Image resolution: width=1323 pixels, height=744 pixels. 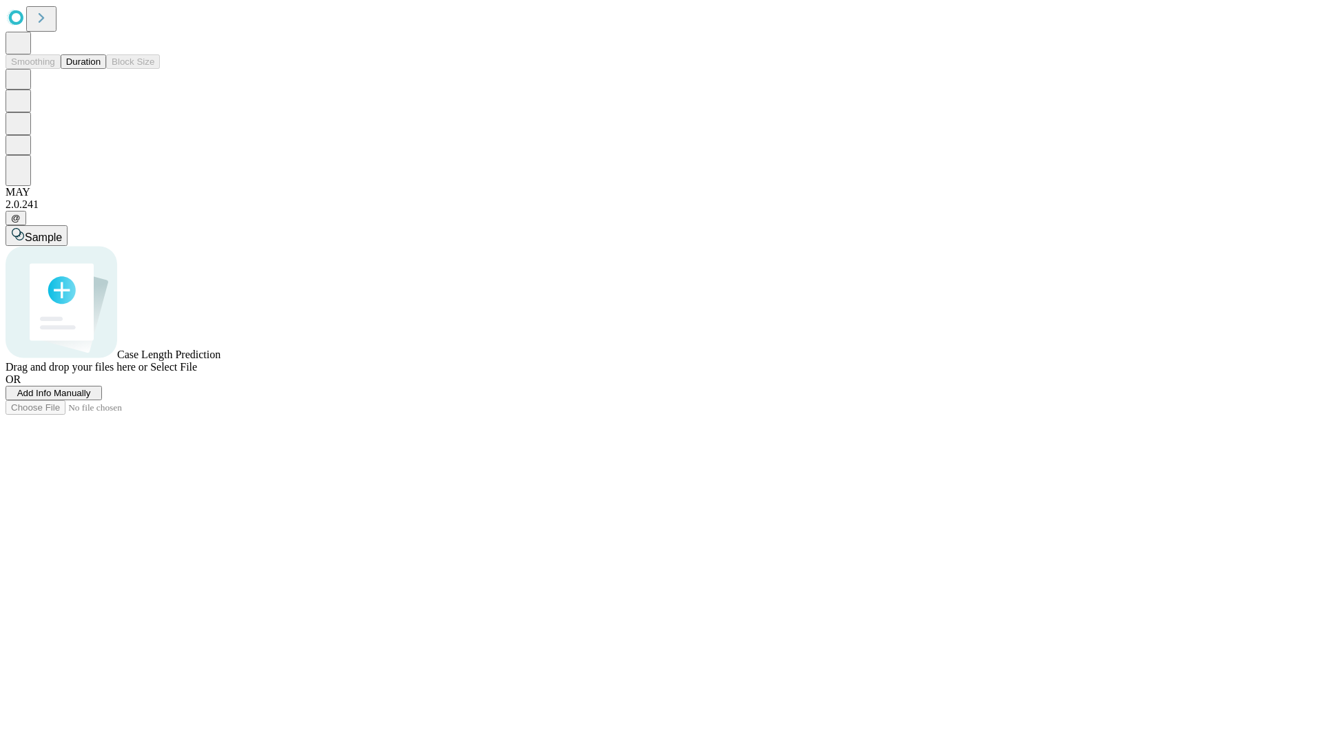 I want to click on span: Drag and drop your files here or, so click(x=77, y=367).